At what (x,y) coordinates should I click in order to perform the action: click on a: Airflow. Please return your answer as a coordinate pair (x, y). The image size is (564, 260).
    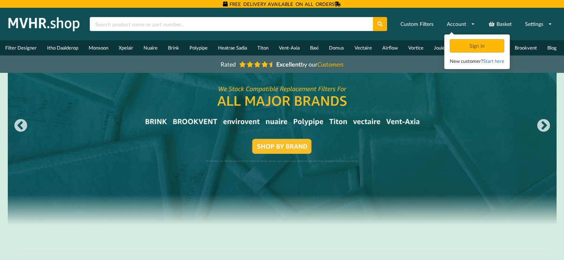
    Looking at the image, I should click on (390, 48).